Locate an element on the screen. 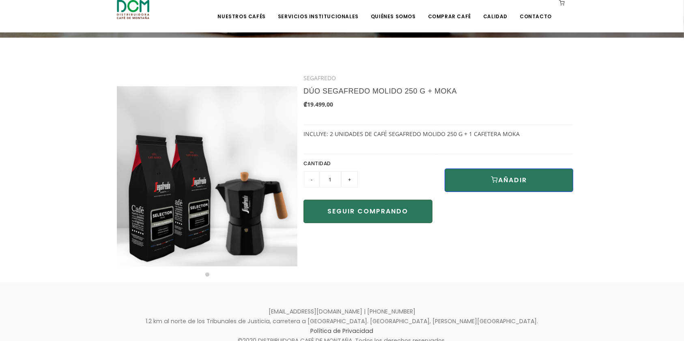 The image size is (684, 341). a: Calidad is located at coordinates (495, 10).